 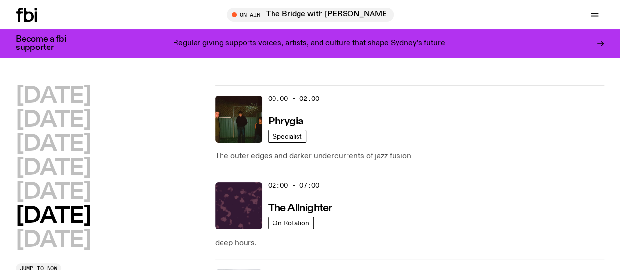 What do you see at coordinates (286, 121) in the screenshot?
I see `h3: Phrygia` at bounding box center [286, 121].